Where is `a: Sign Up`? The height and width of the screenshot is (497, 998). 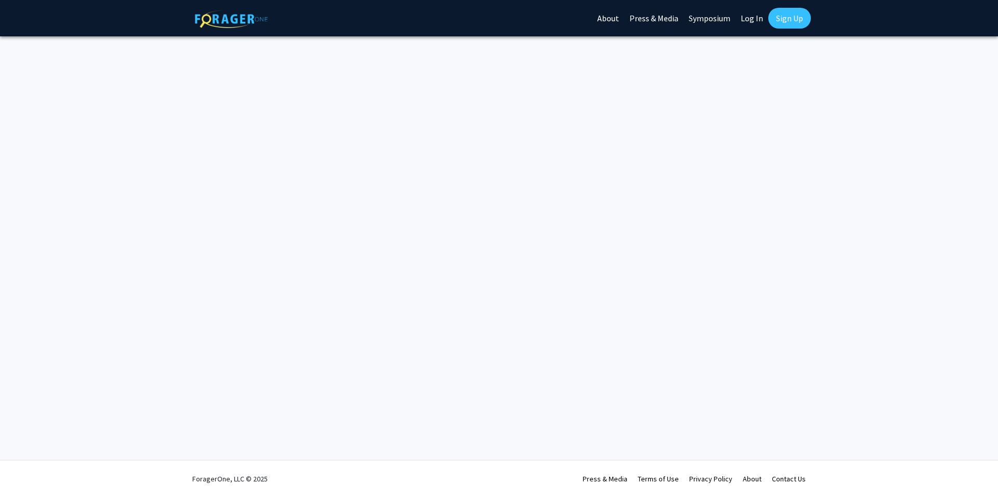 a: Sign Up is located at coordinates (790, 18).